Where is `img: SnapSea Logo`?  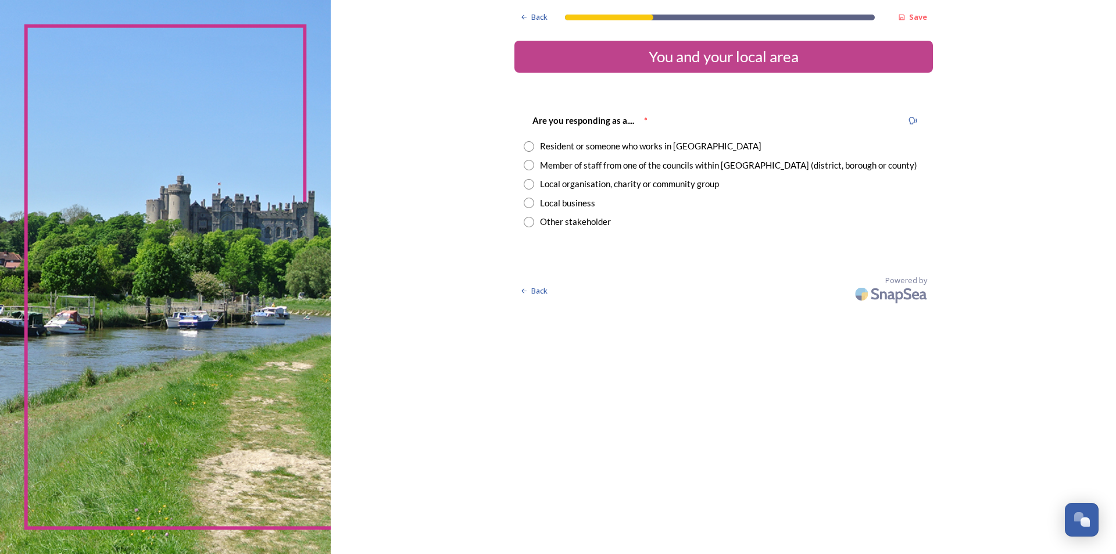 img: SnapSea Logo is located at coordinates (892, 293).